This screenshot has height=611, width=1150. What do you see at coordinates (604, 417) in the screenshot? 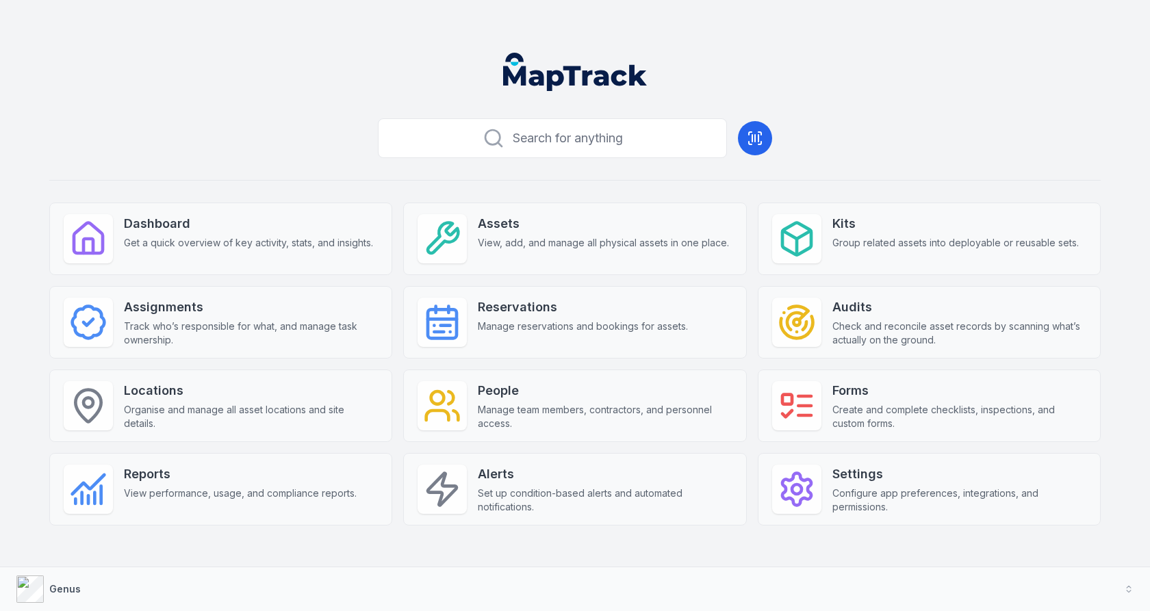
I see `span: Manage team members, contractors, and personnel access.` at bounding box center [604, 417].